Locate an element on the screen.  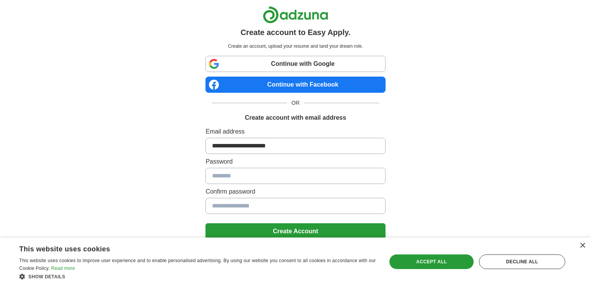
h1: Create account to Easy Apply. is located at coordinates (296, 32).